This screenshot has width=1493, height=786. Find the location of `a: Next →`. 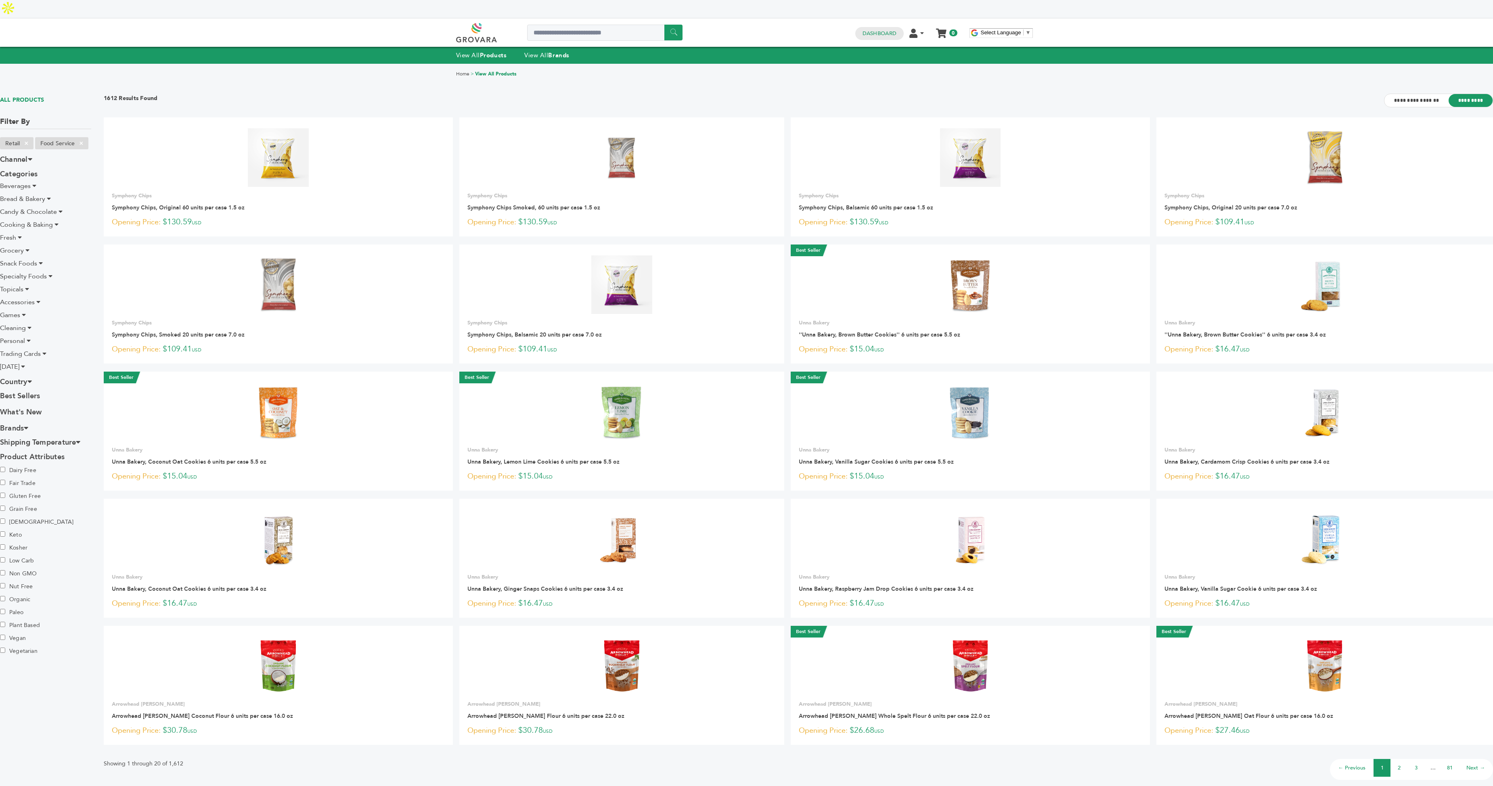

a: Next → is located at coordinates (1475, 768).